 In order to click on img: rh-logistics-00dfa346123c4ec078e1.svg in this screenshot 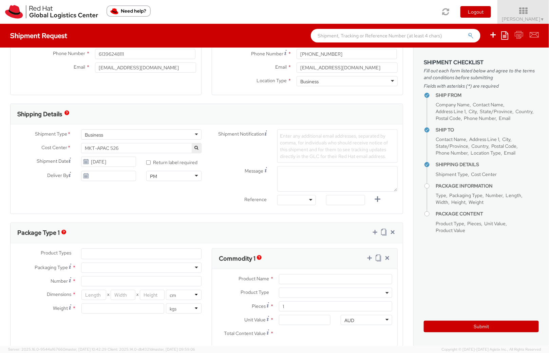, I will do `click(52, 12)`.